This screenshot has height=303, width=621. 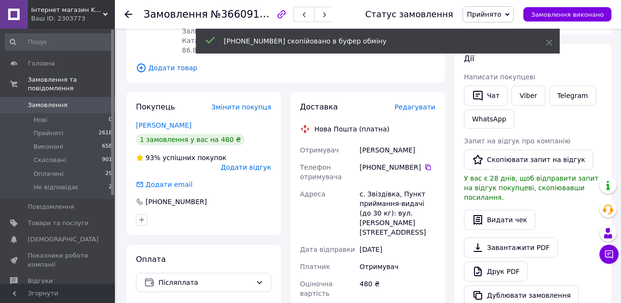 I want to click on div: Нова Пошта (платна), so click(x=352, y=129).